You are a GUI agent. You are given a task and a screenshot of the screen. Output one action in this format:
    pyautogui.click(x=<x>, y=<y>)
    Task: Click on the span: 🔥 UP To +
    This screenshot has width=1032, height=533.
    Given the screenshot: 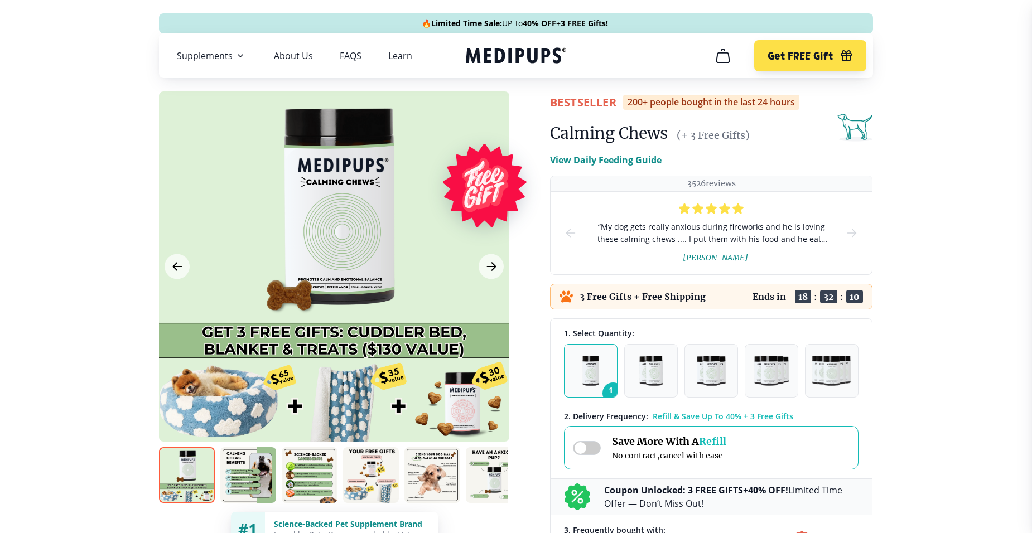 What is the action you would take?
    pyautogui.click(x=515, y=23)
    